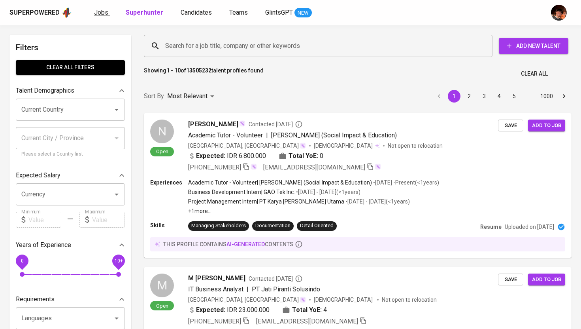 The image size is (581, 329). I want to click on p: Skills, so click(169, 225).